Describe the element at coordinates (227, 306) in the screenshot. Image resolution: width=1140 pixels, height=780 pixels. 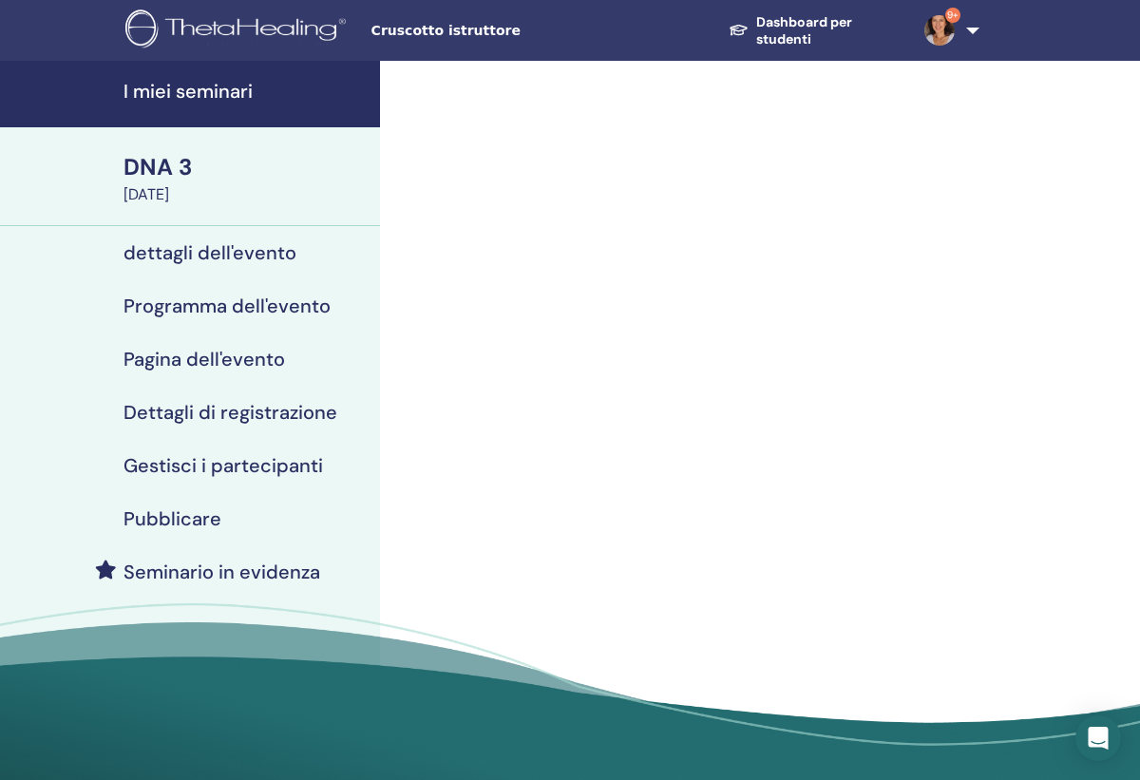
I see `h4: Programma dell'evento` at that location.